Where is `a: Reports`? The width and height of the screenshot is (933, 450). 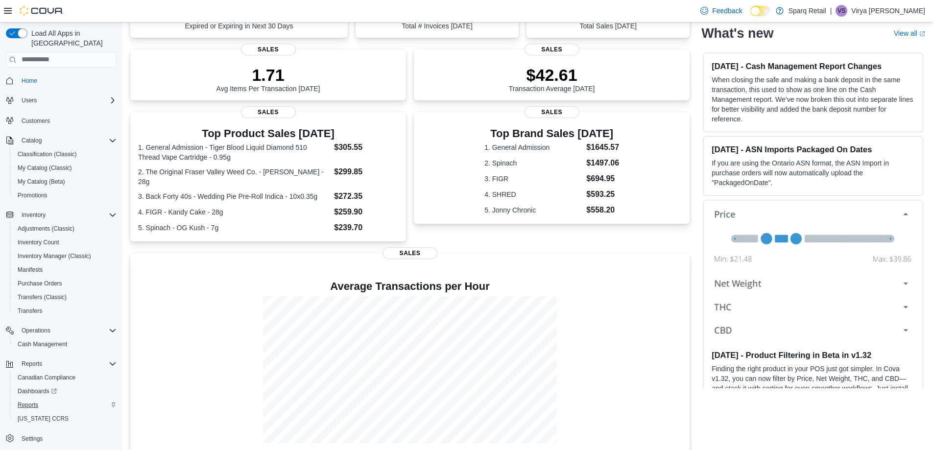
a: Reports is located at coordinates (28, 405).